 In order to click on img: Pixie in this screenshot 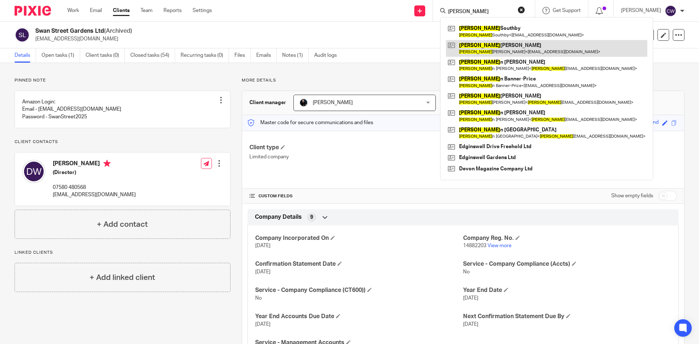, I will do `click(33, 11)`.